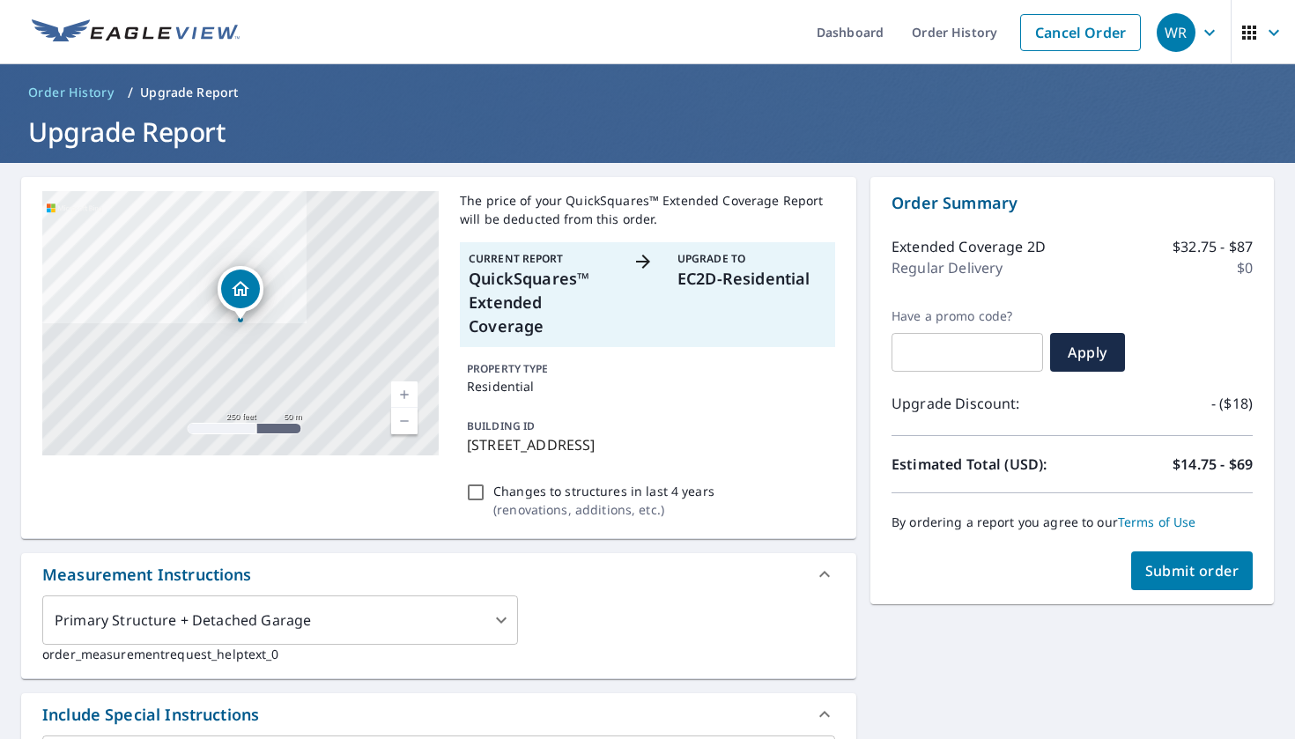 The height and width of the screenshot is (739, 1295). Describe the element at coordinates (1080, 33) in the screenshot. I see `a: Cancel Order` at that location.